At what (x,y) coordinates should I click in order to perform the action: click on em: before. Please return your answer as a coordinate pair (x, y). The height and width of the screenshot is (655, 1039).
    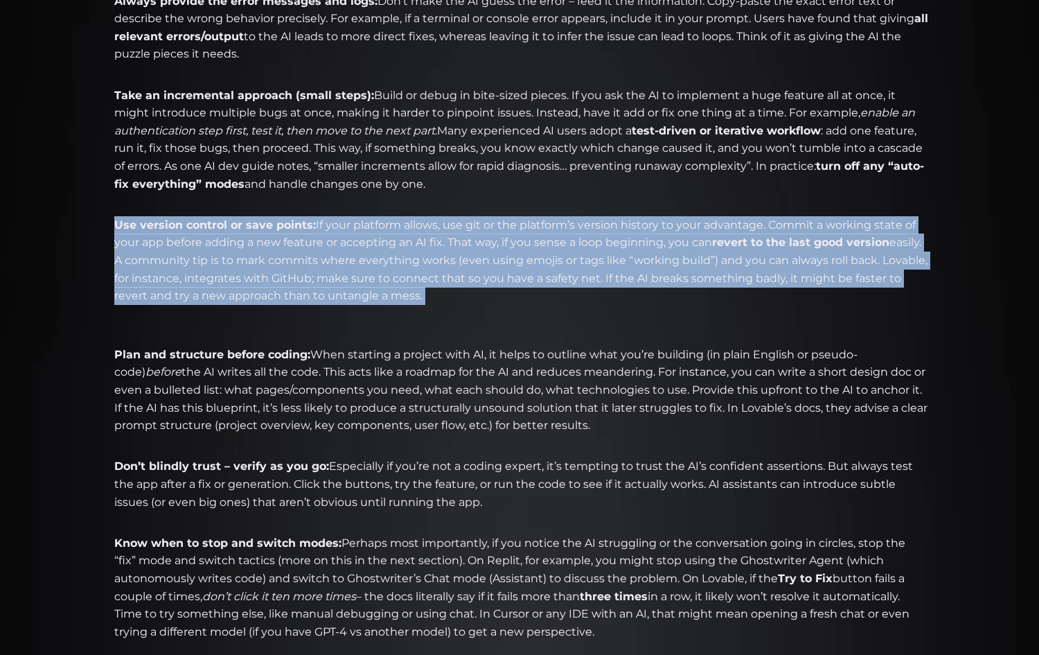
    Looking at the image, I should click on (164, 371).